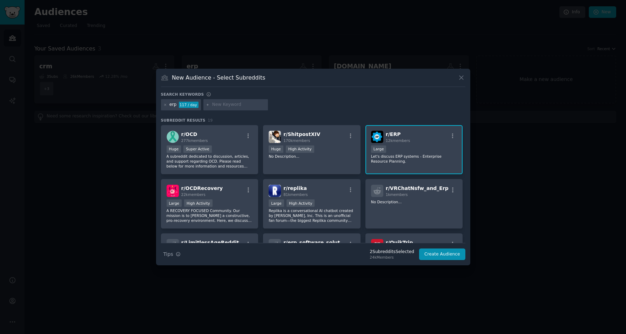 The height and width of the screenshot is (334, 626). Describe the element at coordinates (301, 134) in the screenshot. I see `span: r/ ShitpostXIV` at that location.